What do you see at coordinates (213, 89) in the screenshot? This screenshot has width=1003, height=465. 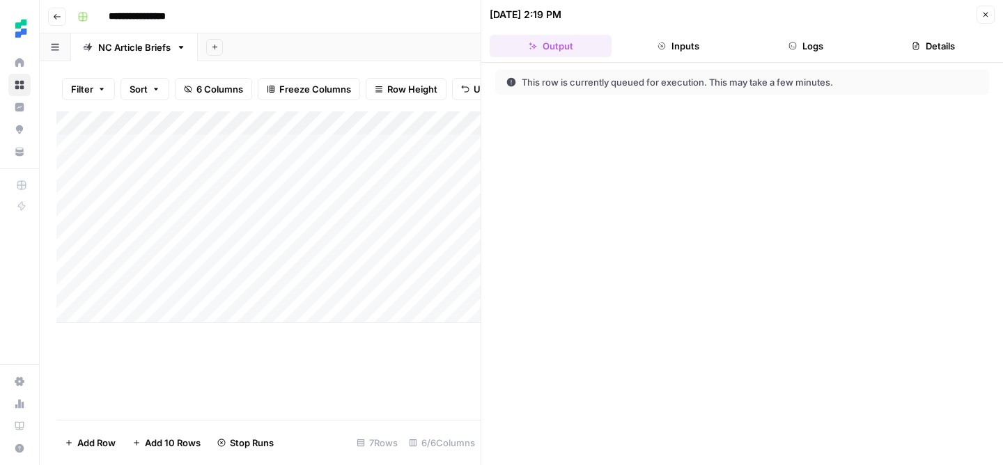 I see `button: 6 Columns` at bounding box center [213, 89].